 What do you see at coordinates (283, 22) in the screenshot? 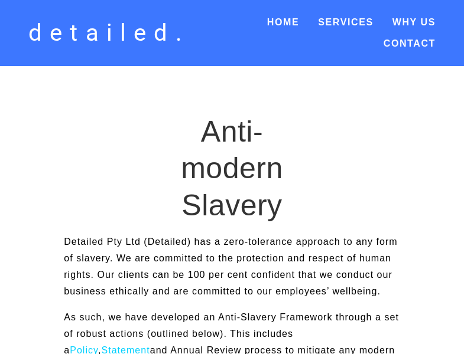
I see `a: Home` at bounding box center [283, 22].